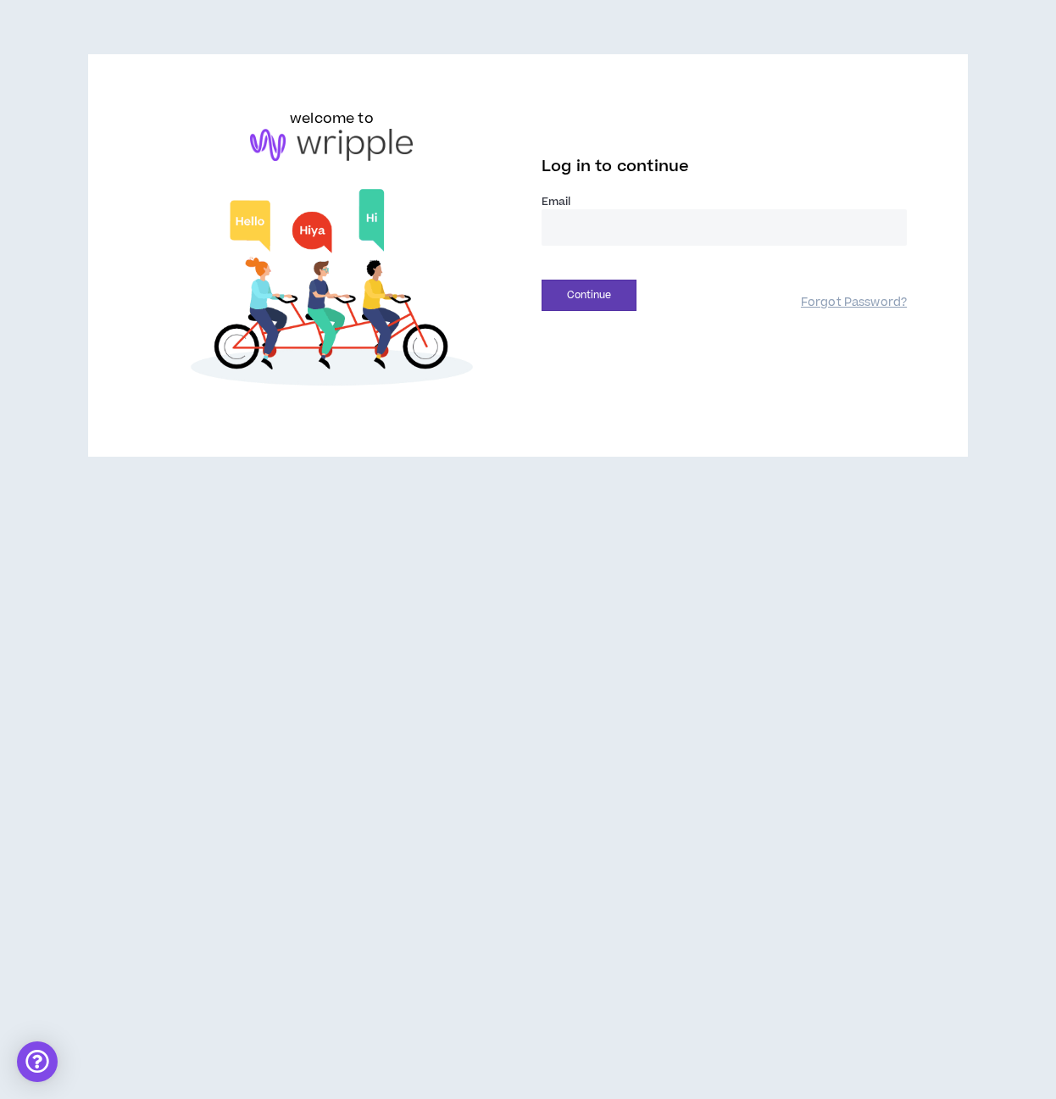  Describe the element at coordinates (331, 290) in the screenshot. I see `img: Welcome to Wripple` at that location.